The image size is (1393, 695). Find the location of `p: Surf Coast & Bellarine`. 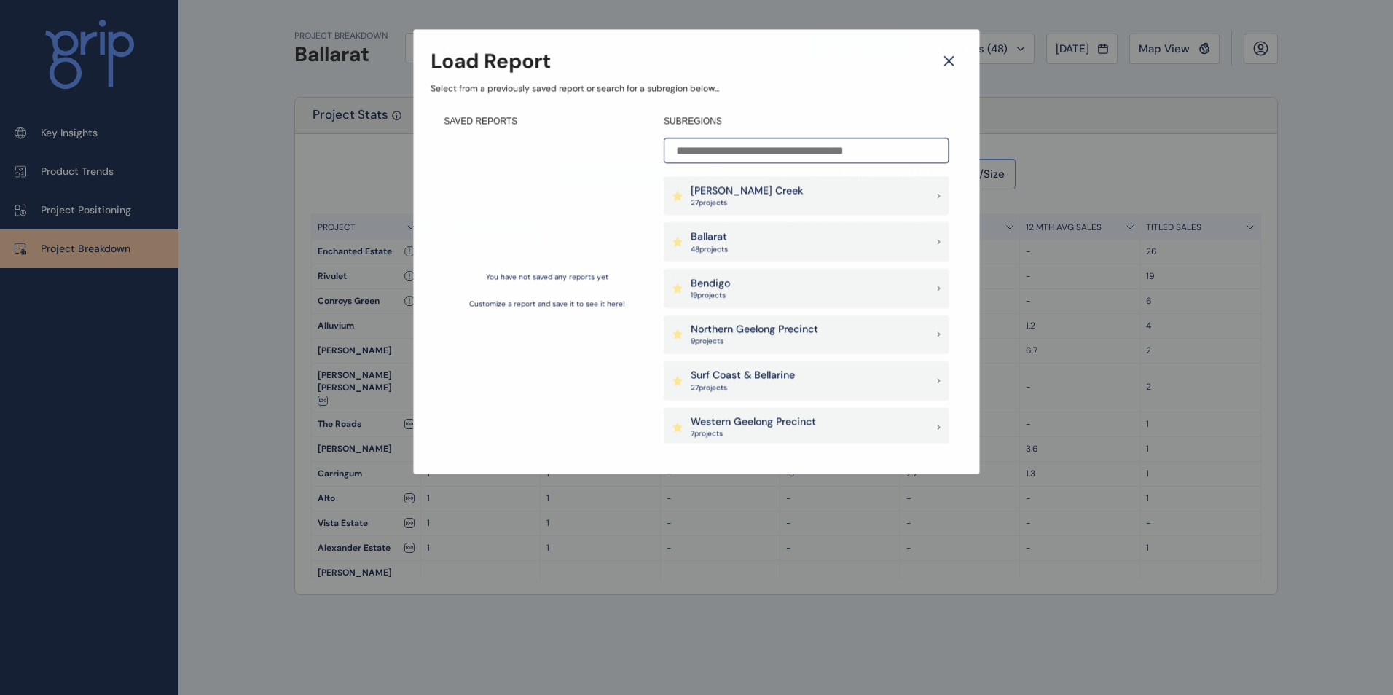

p: Surf Coast & Bellarine is located at coordinates (742, 376).